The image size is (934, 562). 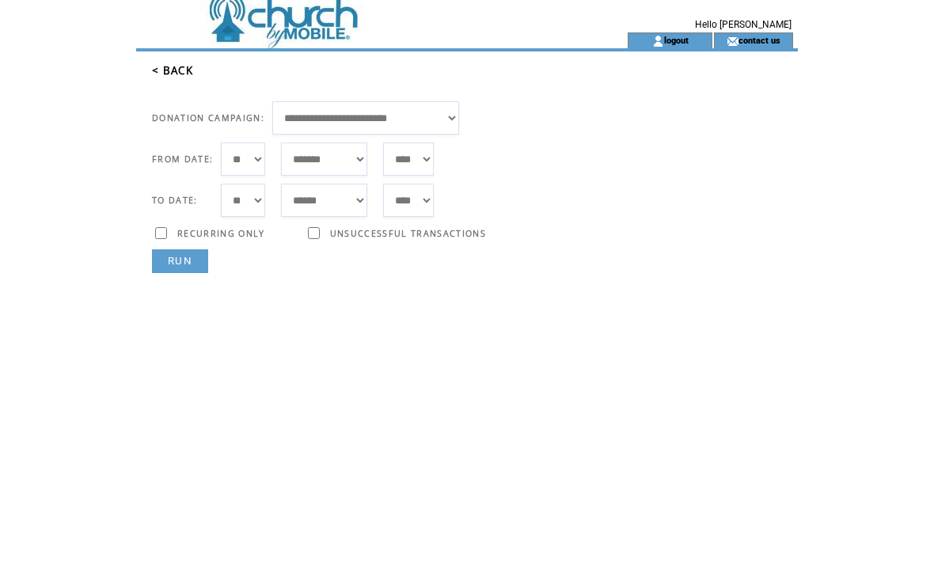 What do you see at coordinates (173, 70) in the screenshot?
I see `a: < BACK` at bounding box center [173, 70].